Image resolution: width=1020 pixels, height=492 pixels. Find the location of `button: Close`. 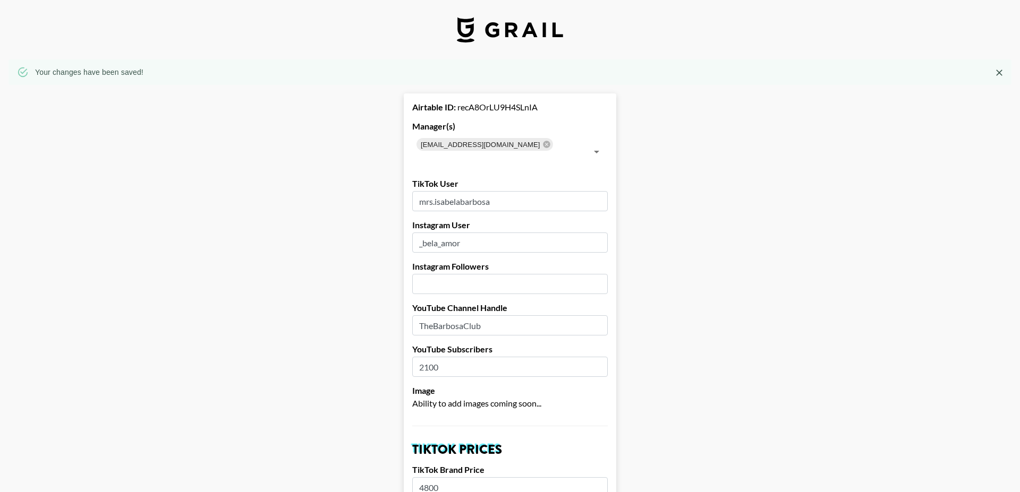

button: Close is located at coordinates (999, 73).